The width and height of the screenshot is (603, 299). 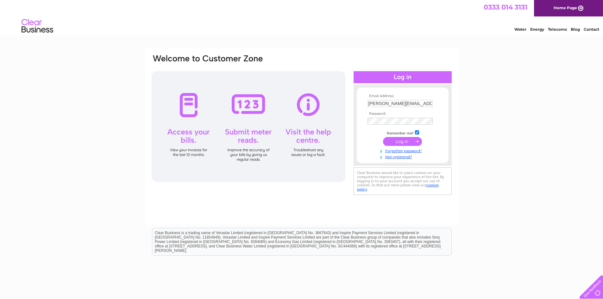 What do you see at coordinates (403, 181) in the screenshot?
I see `div: Clear Business would like to place cookies on your computer to improve your experience of the sit...` at bounding box center [403, 181].